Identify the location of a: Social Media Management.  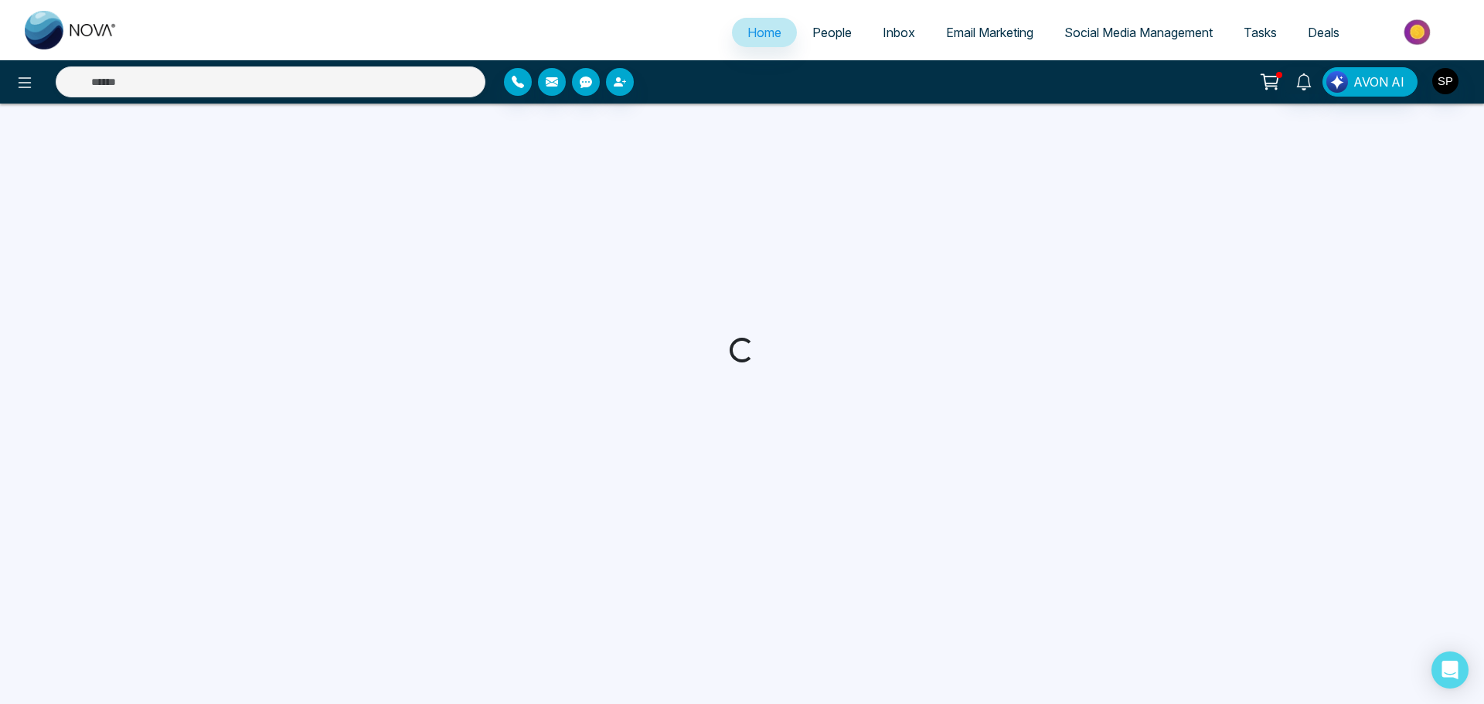
(1138, 32).